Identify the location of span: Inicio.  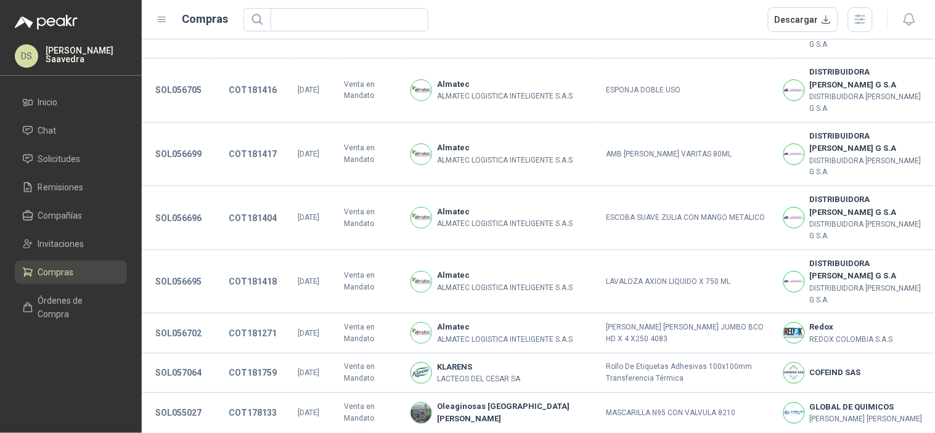
(48, 102).